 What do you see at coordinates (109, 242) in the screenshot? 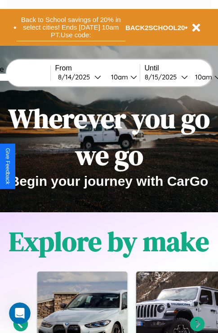
I see `h1: Explore by make` at bounding box center [109, 242].